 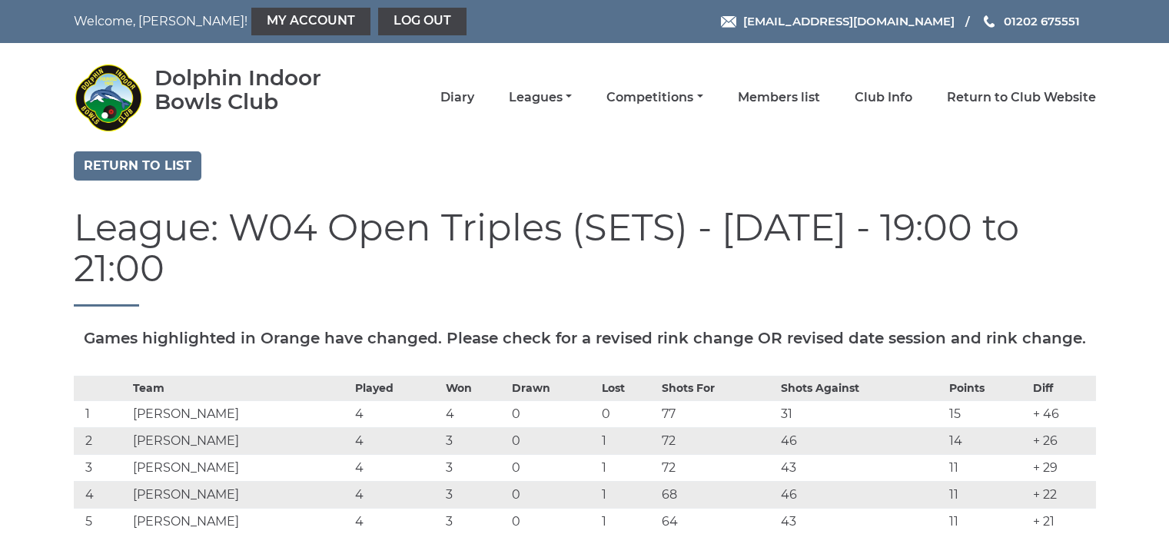 What do you see at coordinates (717, 413) in the screenshot?
I see `td: 77` at bounding box center [717, 413].